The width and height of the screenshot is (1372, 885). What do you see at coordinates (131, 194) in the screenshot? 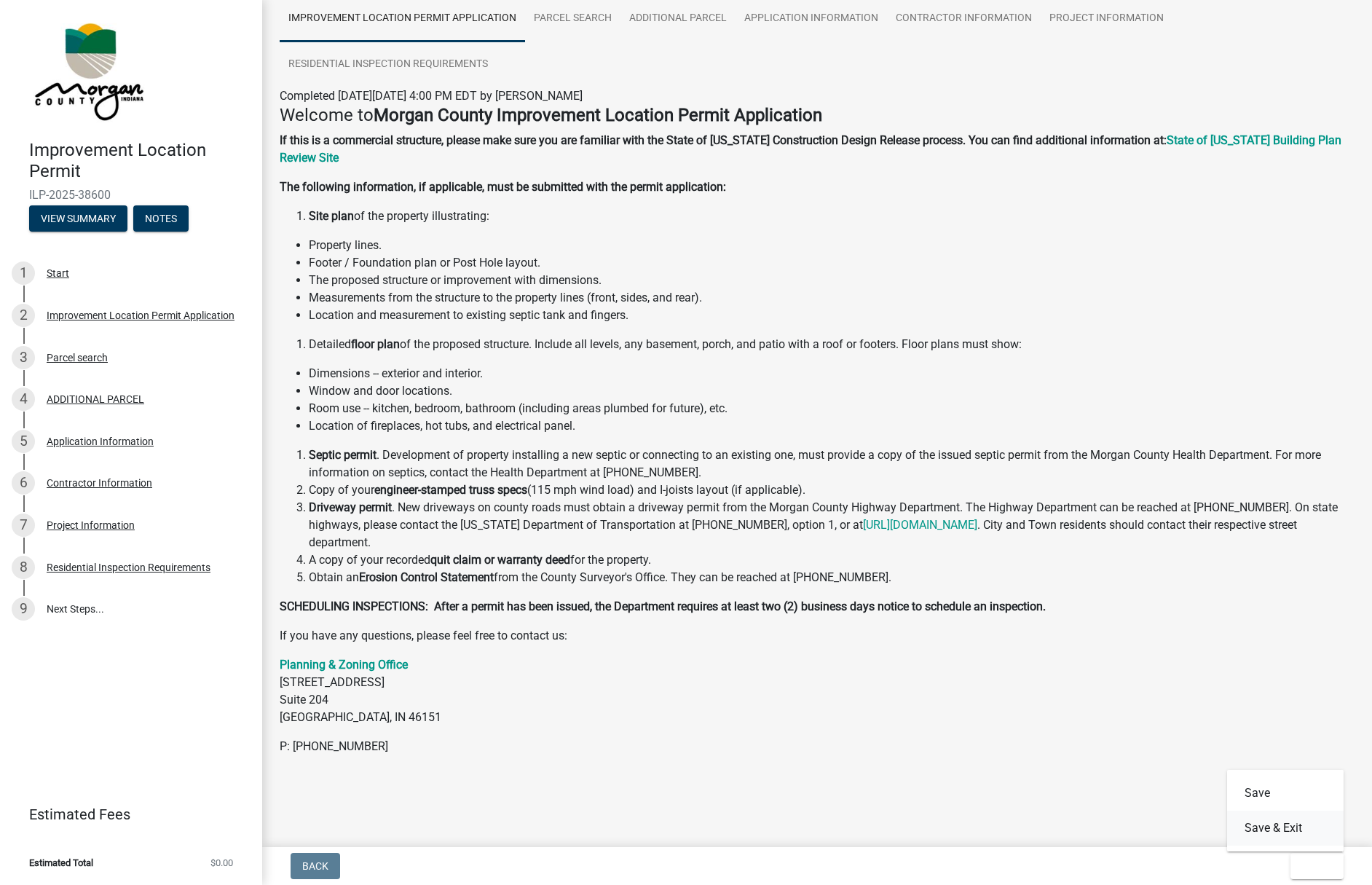
I see `span: ILP-2025-38600` at bounding box center [131, 194].